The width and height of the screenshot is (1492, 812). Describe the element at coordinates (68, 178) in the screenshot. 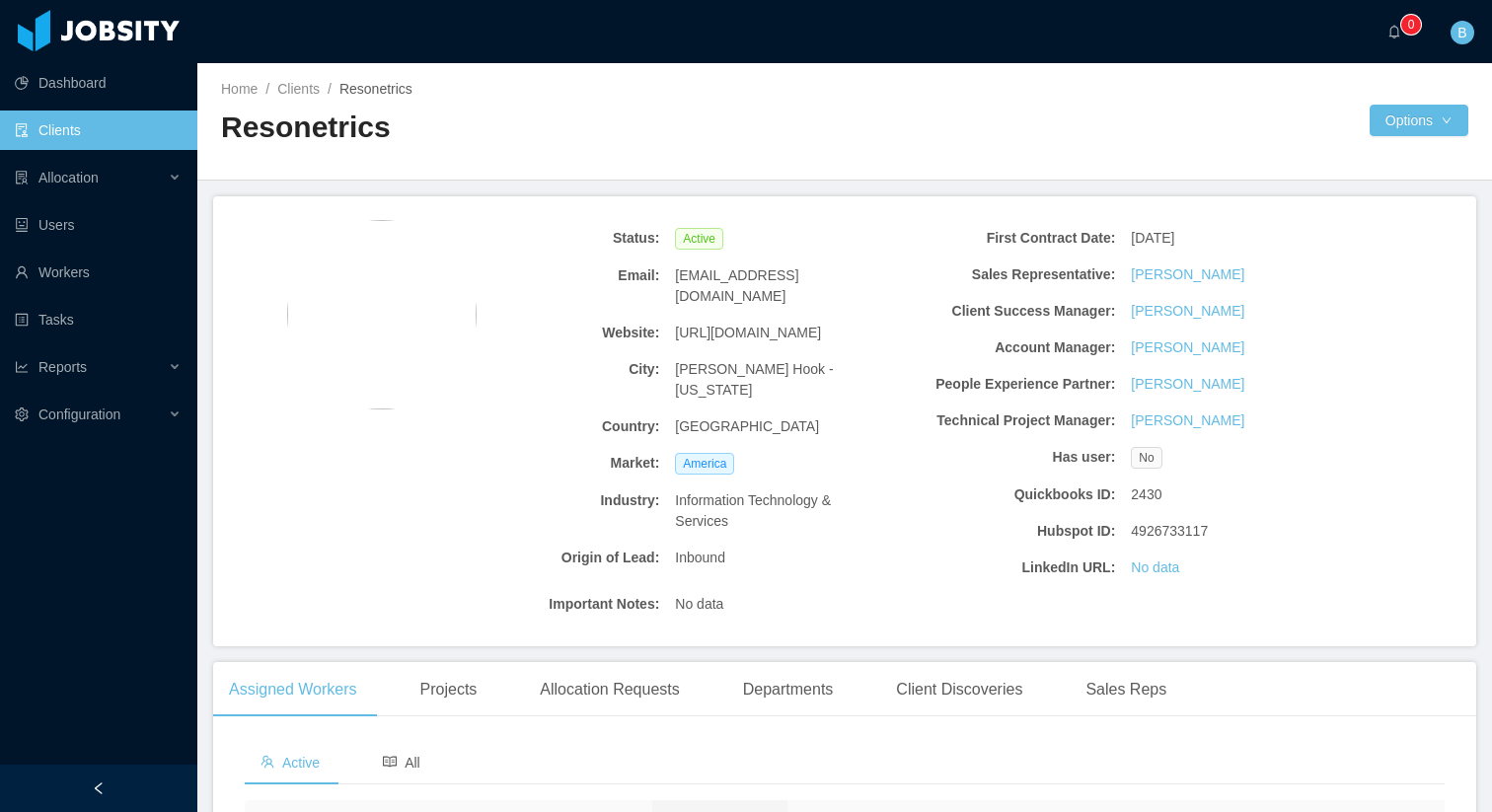

I see `span: Allocation` at that location.